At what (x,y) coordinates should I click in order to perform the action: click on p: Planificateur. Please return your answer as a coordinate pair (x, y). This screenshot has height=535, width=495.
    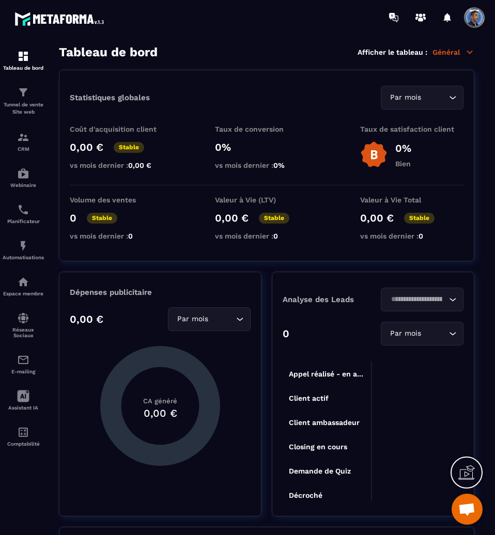
    Looking at the image, I should click on (23, 221).